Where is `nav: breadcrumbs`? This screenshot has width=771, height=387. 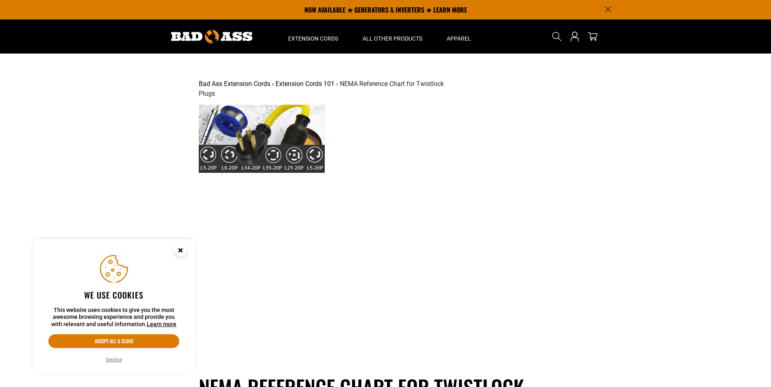 nav: breadcrumbs is located at coordinates (323, 89).